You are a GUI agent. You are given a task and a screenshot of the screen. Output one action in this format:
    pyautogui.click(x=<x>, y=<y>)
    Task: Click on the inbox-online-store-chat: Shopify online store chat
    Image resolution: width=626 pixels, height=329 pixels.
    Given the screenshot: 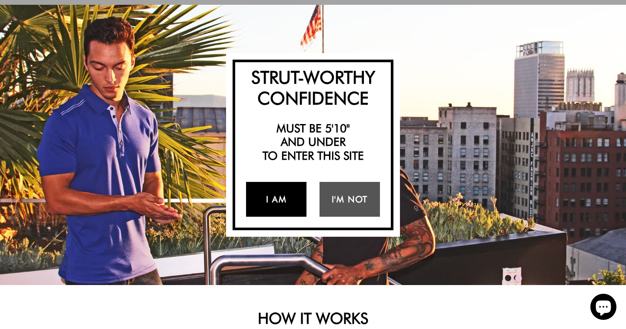 What is the action you would take?
    pyautogui.click(x=604, y=307)
    